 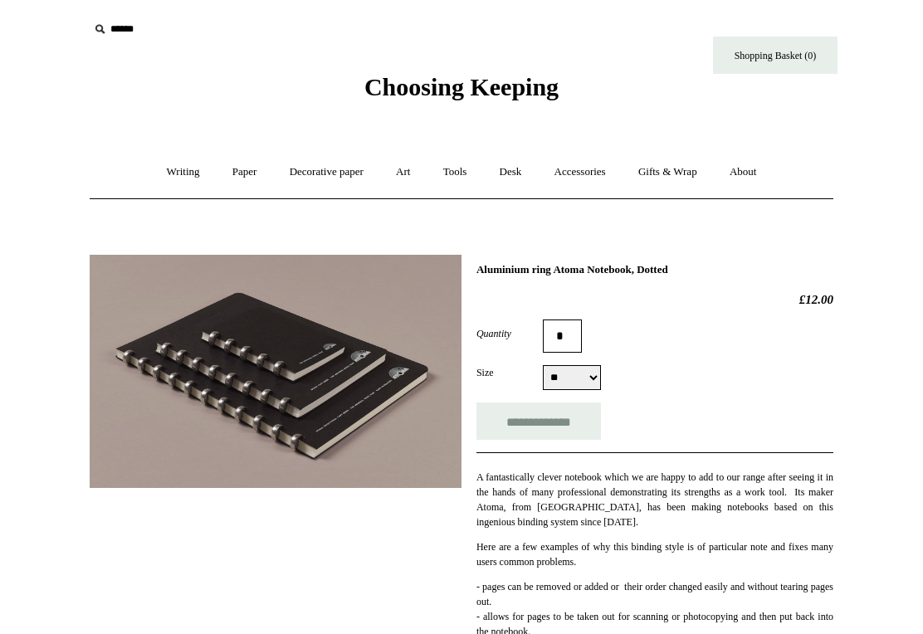 What do you see at coordinates (667, 172) in the screenshot?
I see `a: Gifts & Wrap` at bounding box center [667, 172].